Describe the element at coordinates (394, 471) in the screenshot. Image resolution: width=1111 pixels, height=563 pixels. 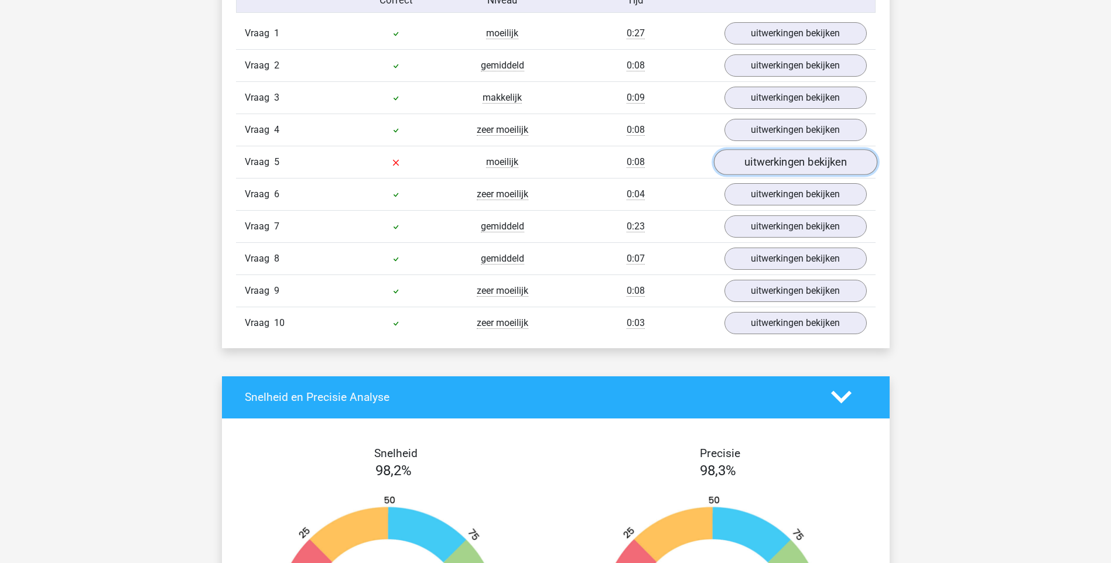
I see `span: 98,2%` at that location.